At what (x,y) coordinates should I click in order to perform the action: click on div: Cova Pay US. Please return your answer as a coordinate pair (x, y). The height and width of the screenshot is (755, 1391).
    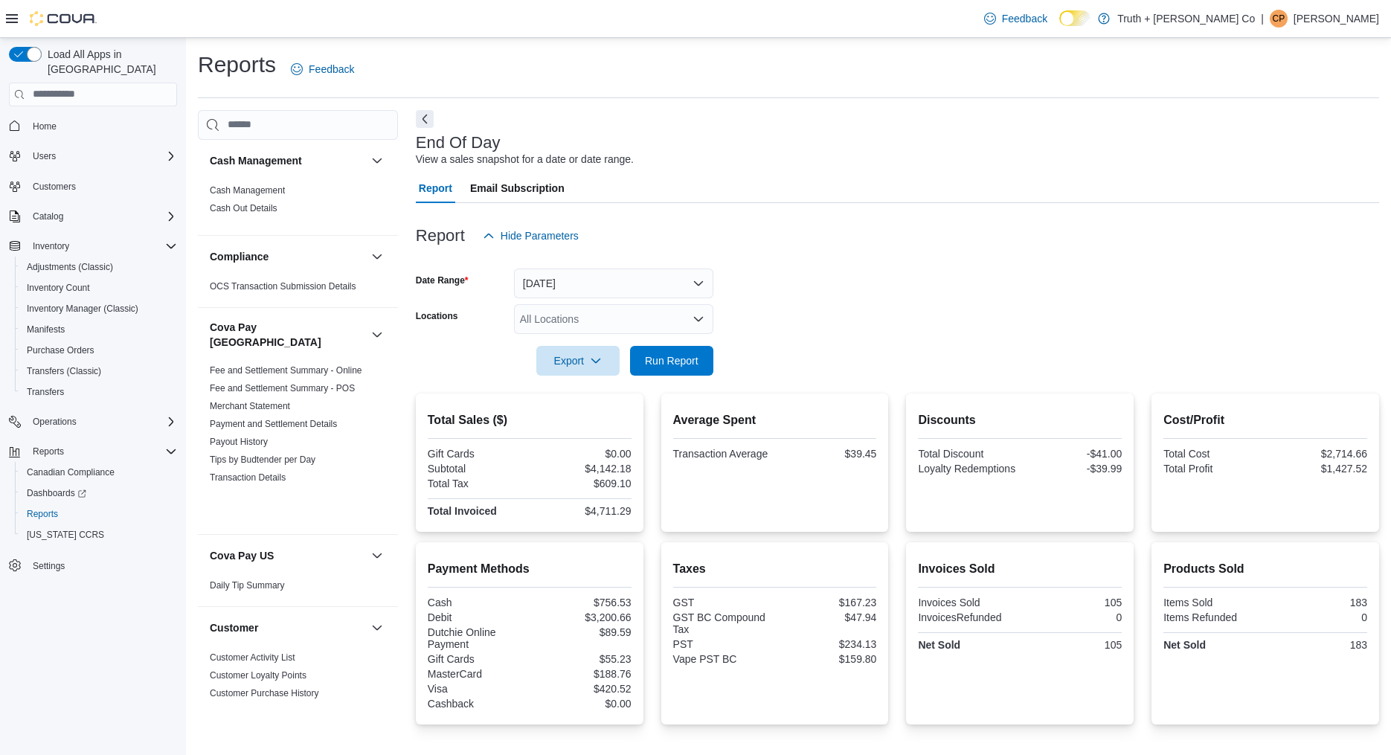
    Looking at the image, I should click on (298, 592).